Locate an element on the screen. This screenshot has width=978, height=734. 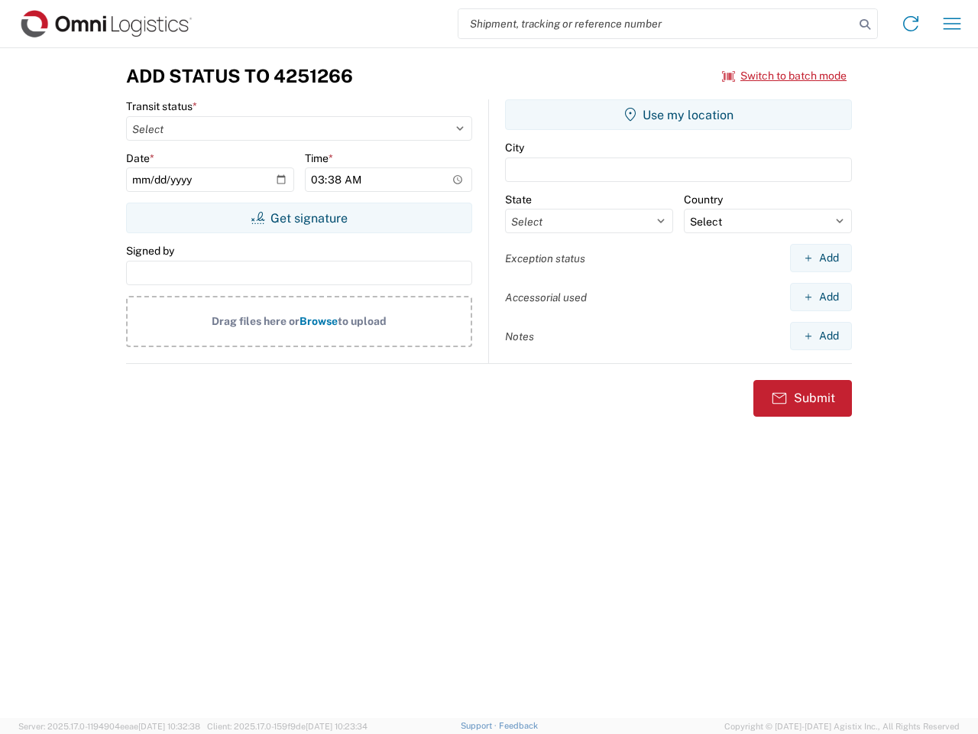
label: Exception status is located at coordinates (545, 258).